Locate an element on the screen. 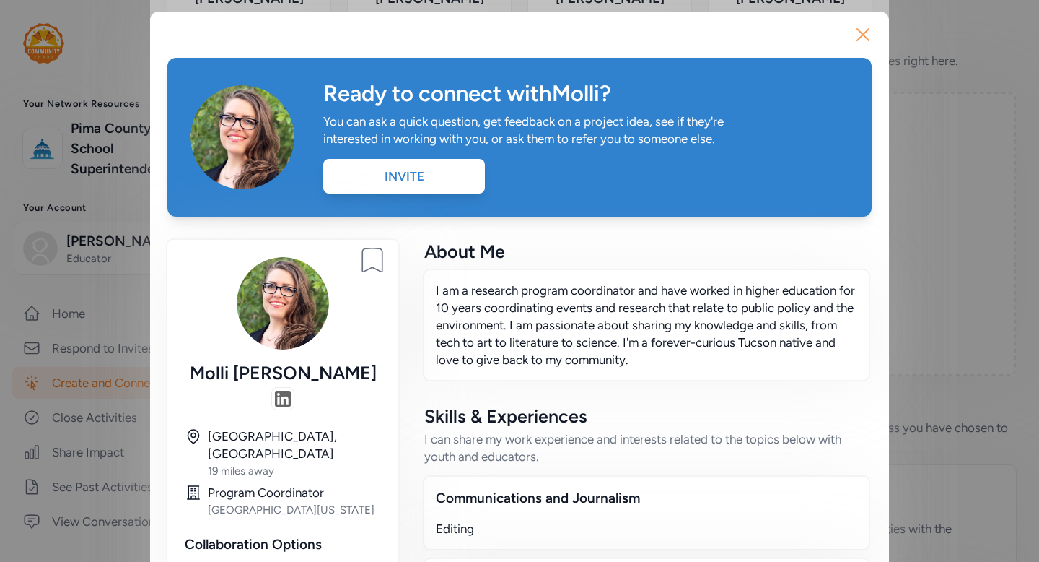 This screenshot has width=1039, height=562. div: Communications and Journalism is located at coordinates (647, 498).